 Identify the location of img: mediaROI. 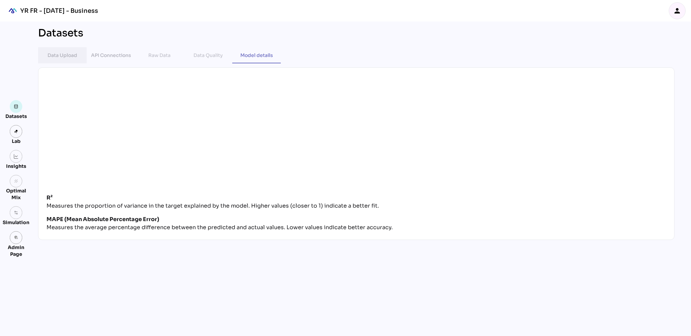
(13, 11).